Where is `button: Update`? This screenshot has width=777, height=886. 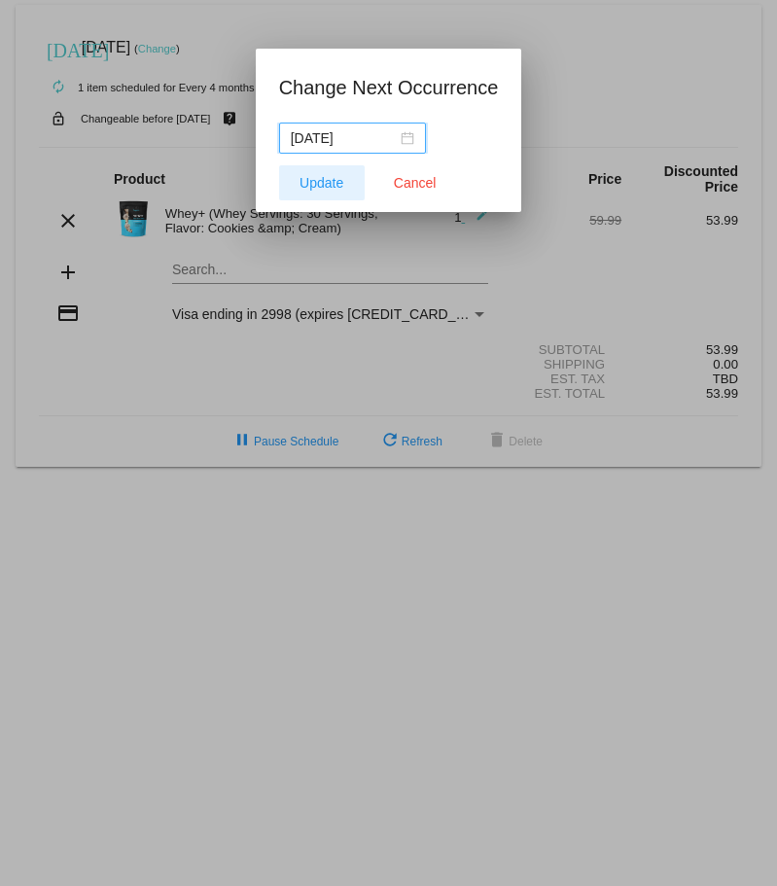
button: Update is located at coordinates (322, 183).